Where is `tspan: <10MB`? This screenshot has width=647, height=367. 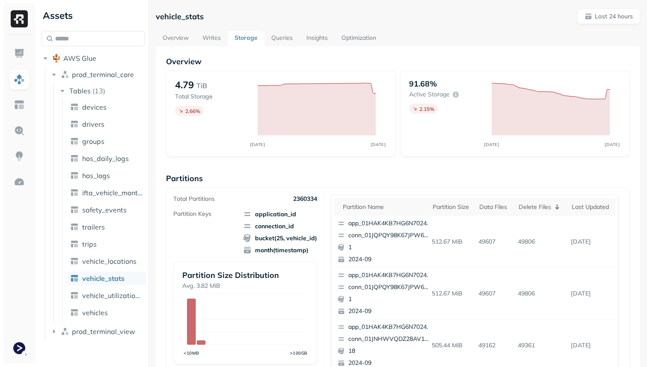 tspan: <10MB is located at coordinates (191, 353).